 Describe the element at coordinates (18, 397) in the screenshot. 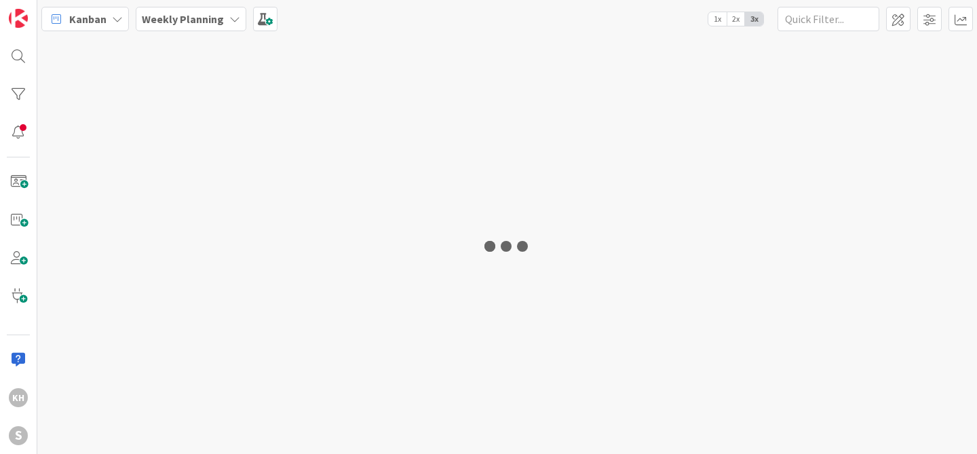

I see `div: KH` at that location.